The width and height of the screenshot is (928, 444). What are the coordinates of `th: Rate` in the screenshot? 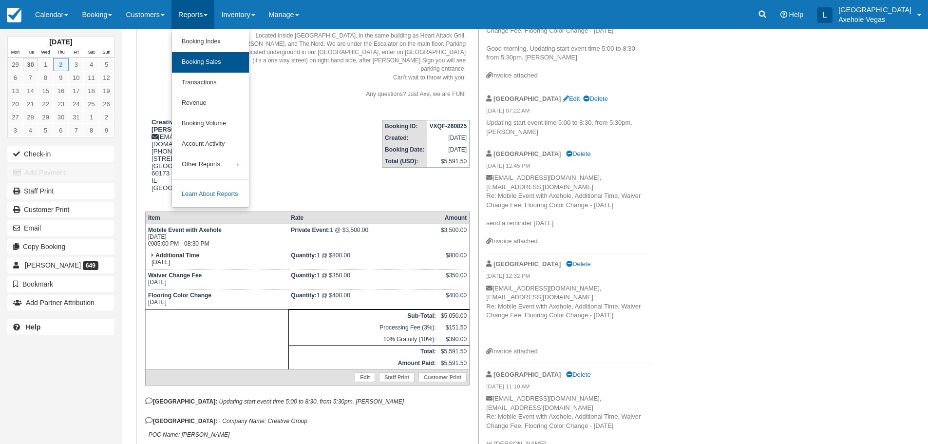 It's located at (363, 218).